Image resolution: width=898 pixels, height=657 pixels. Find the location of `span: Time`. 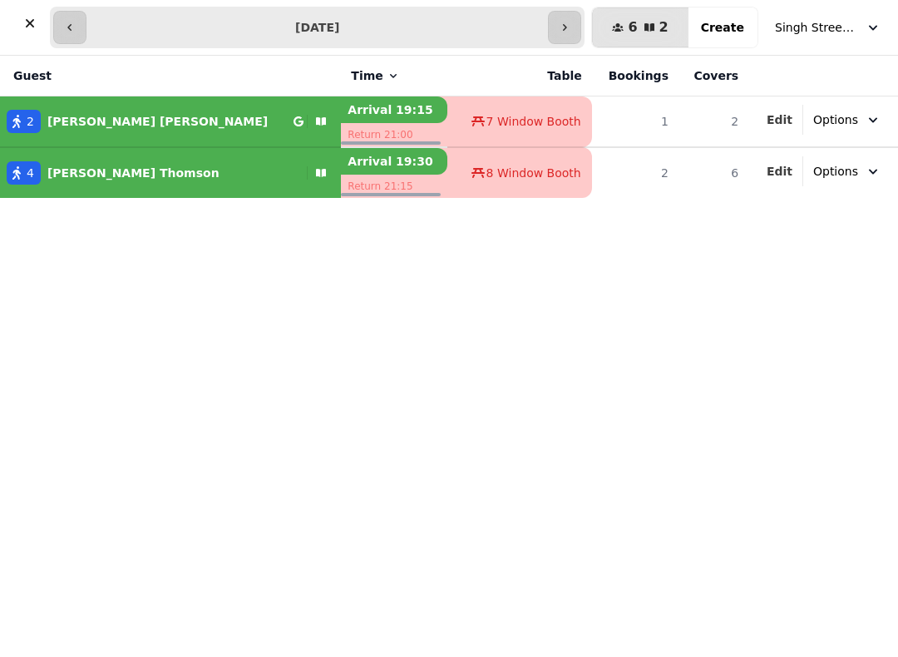

span: Time is located at coordinates (367, 76).